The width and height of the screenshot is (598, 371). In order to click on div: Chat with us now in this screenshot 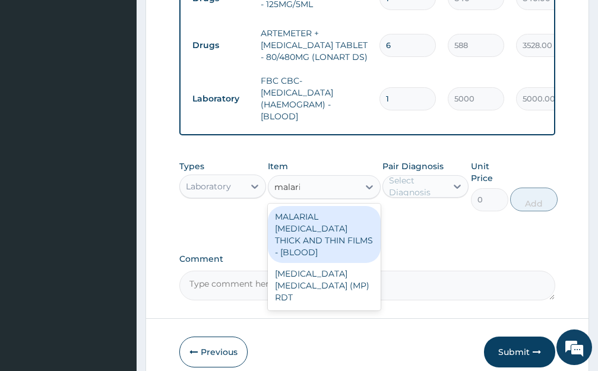, I will do `click(131, 74)`.